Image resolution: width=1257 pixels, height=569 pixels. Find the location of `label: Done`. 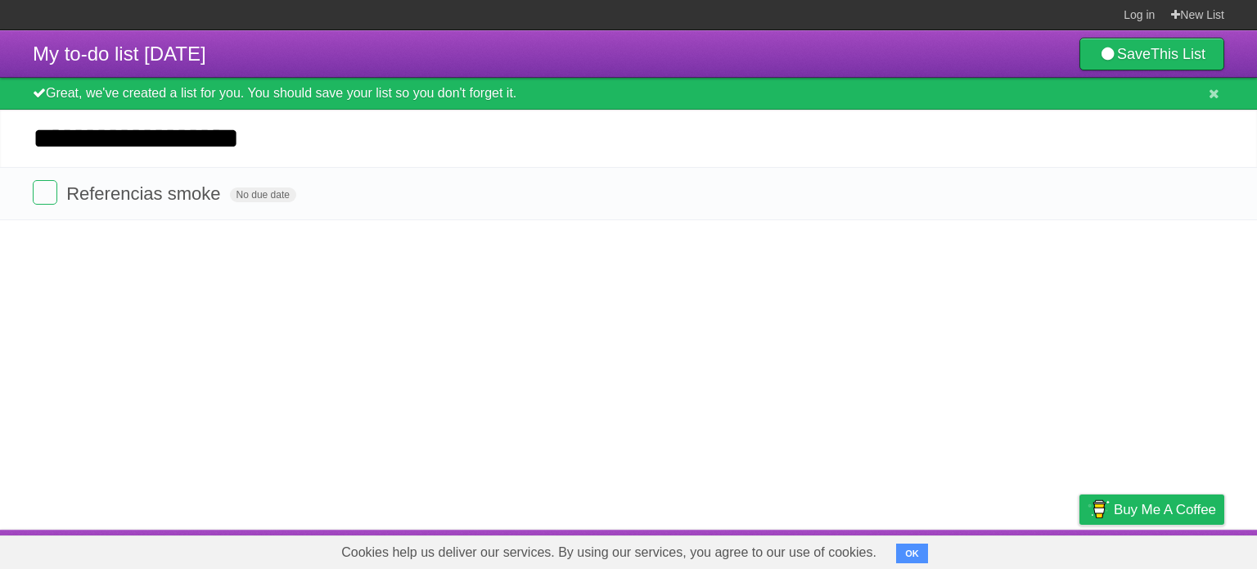

label: Done is located at coordinates (45, 192).